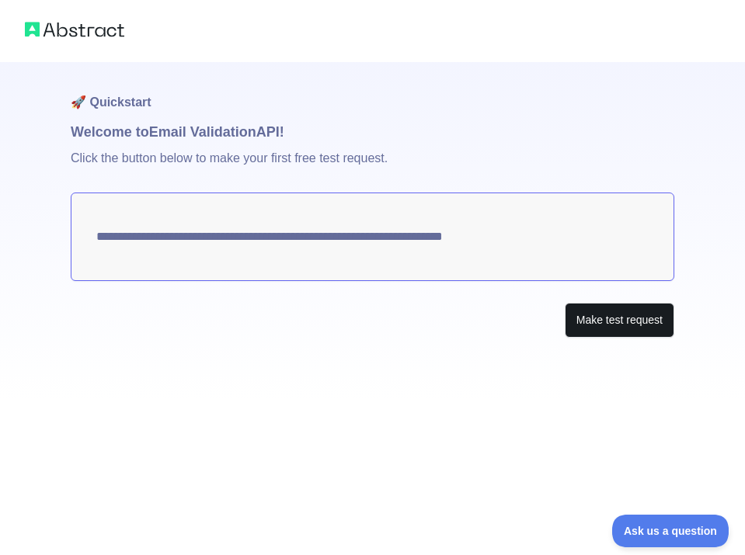 The width and height of the screenshot is (745, 555). What do you see at coordinates (372, 92) in the screenshot?
I see `h1: 🚀 Quickstart` at bounding box center [372, 92].